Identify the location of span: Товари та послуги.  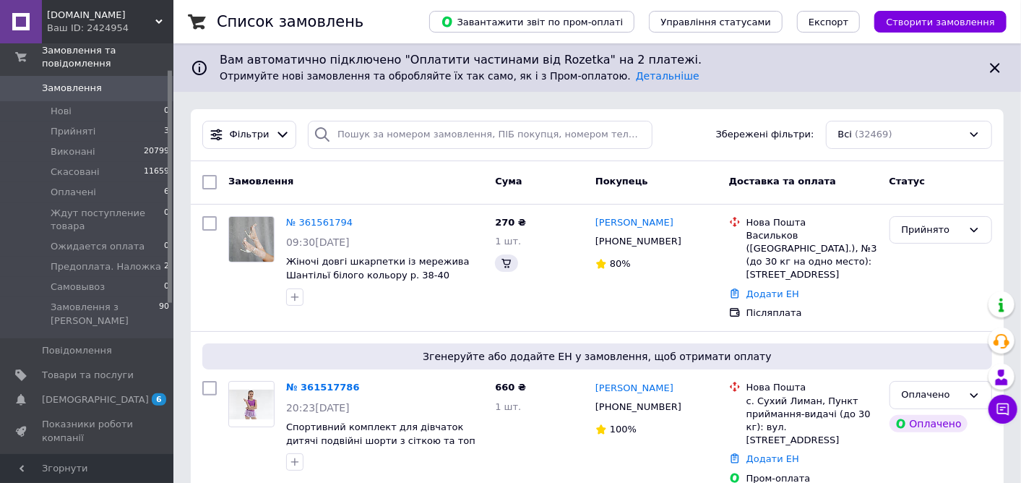
(87, 375).